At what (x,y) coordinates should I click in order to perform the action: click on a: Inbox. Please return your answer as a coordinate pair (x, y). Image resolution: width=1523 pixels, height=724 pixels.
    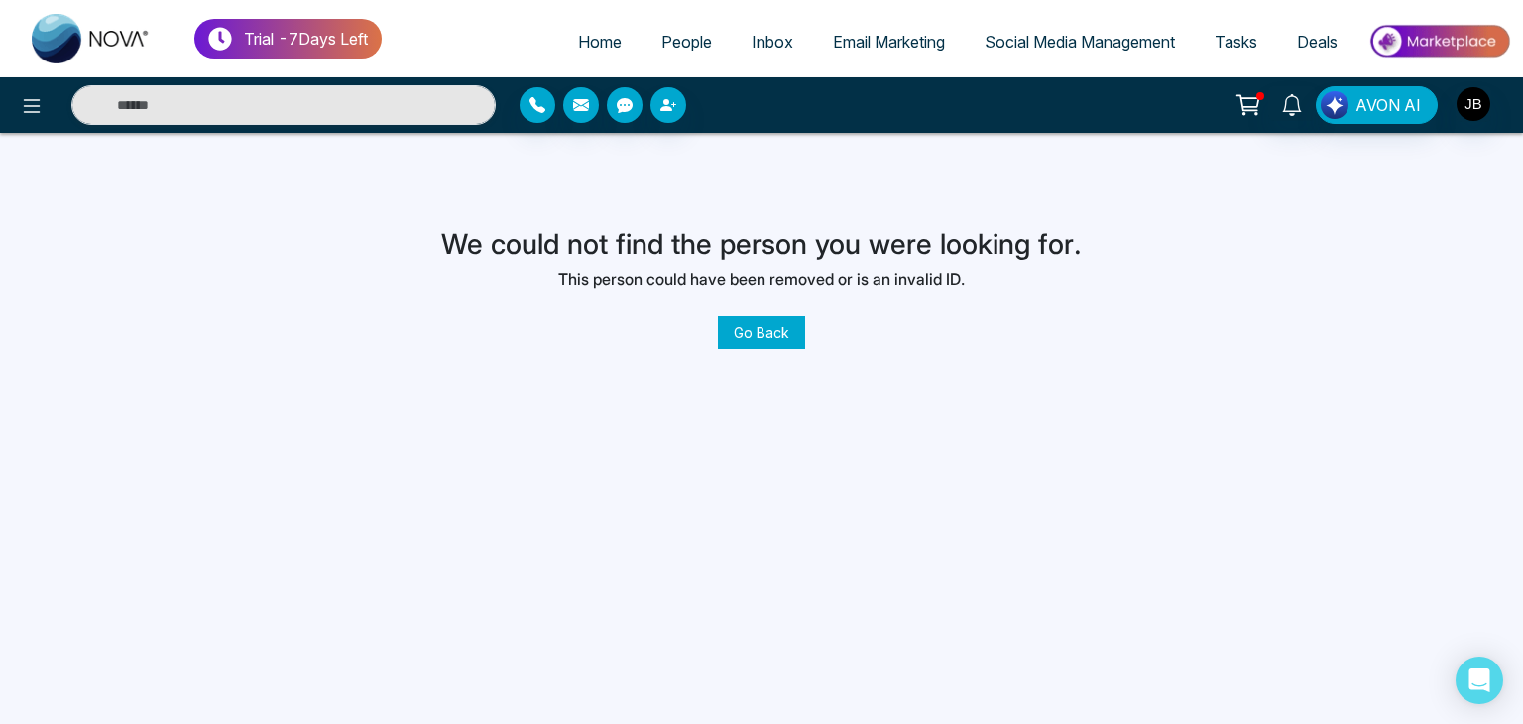
    Looking at the image, I should click on (772, 42).